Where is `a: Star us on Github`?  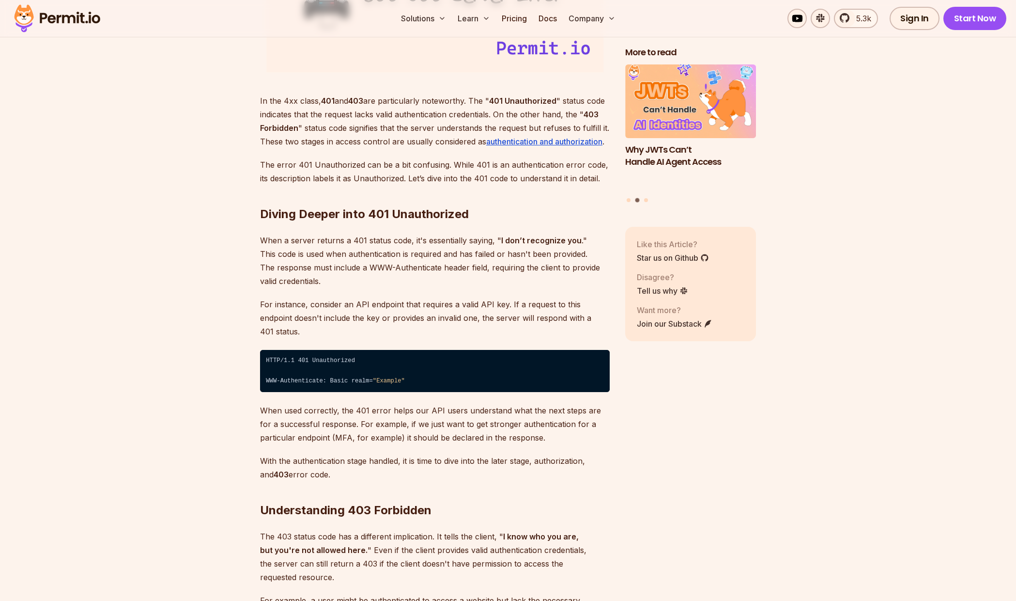 a: Star us on Github is located at coordinates (673, 257).